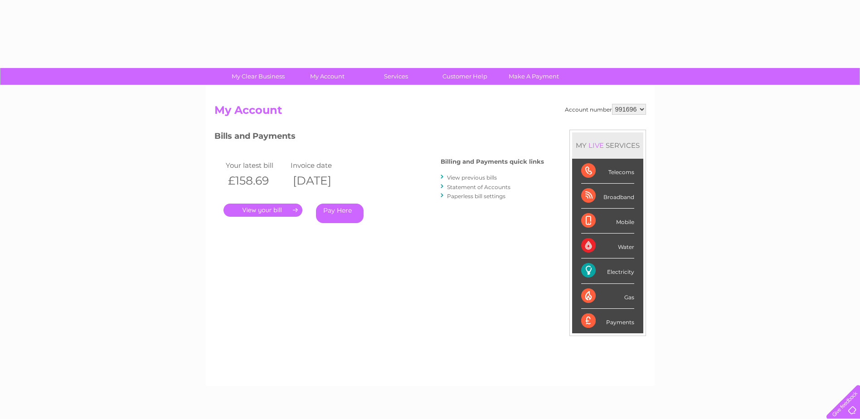 The width and height of the screenshot is (860, 419). What do you see at coordinates (607, 271) in the screenshot?
I see `div: Electricity` at bounding box center [607, 271].